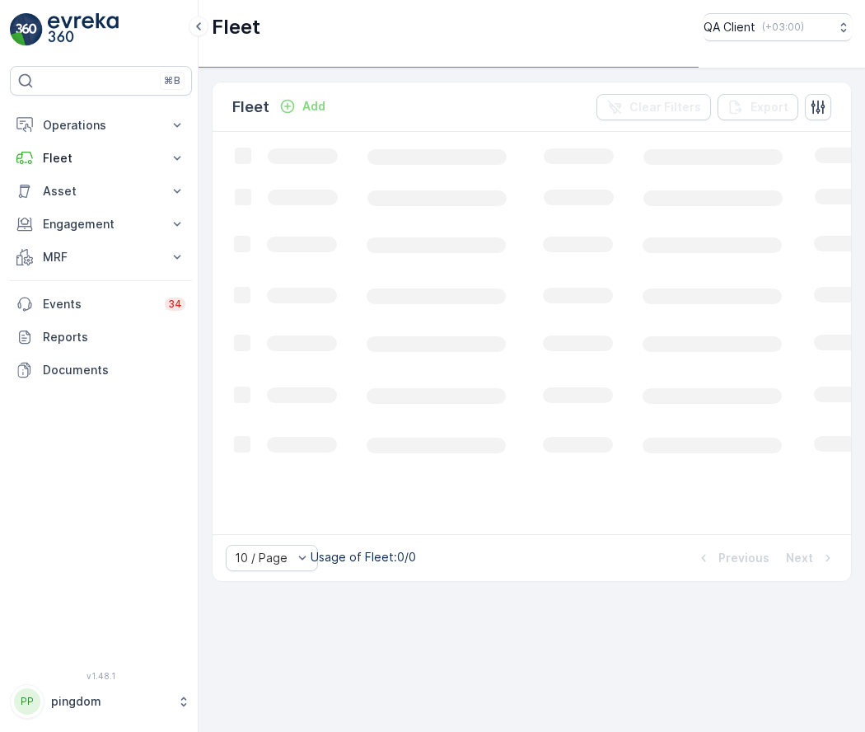 The height and width of the screenshot is (732, 865). I want to click on p: Export, so click(769, 107).